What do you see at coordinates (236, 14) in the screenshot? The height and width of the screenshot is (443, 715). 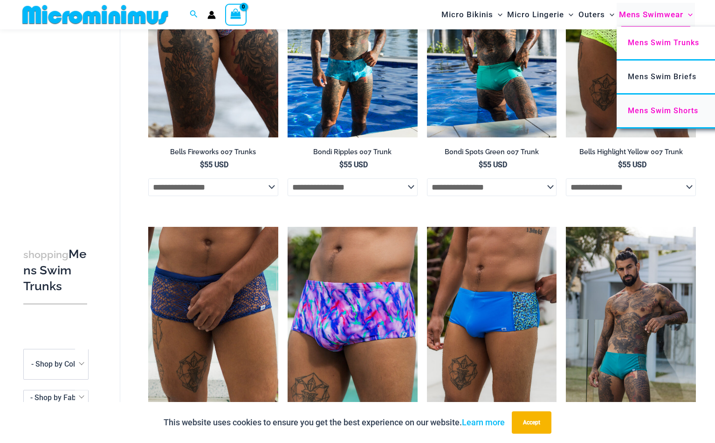 I see `a: View Shopping Cart, empty` at bounding box center [236, 14].